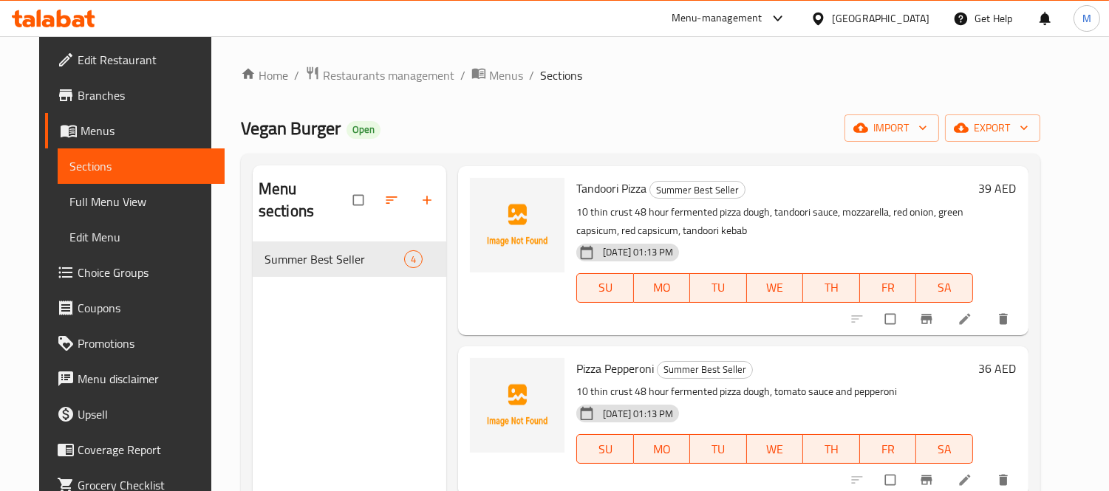 The width and height of the screenshot is (1109, 491). Describe the element at coordinates (1087, 18) in the screenshot. I see `span: M` at that location.